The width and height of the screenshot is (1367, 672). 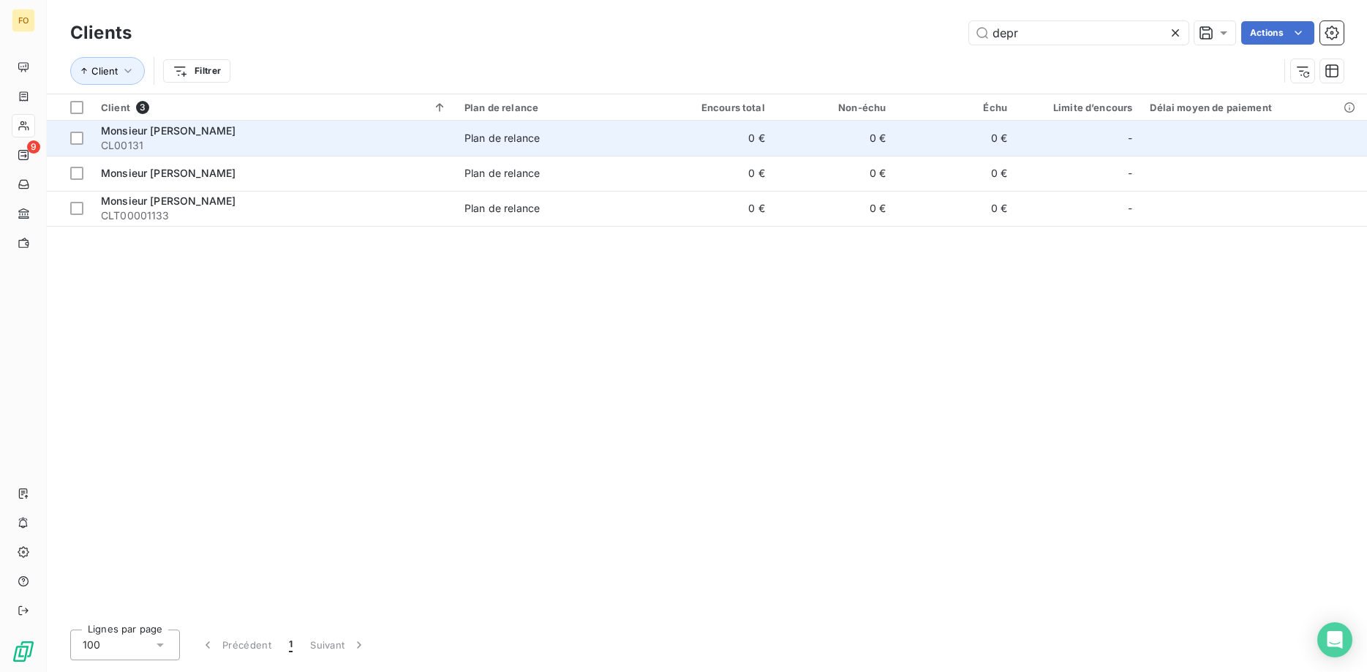 I want to click on div: Non-échu, so click(x=834, y=107).